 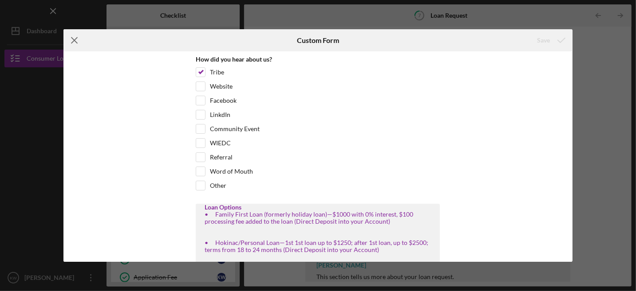 I want to click on h6: Custom Form, so click(x=318, y=40).